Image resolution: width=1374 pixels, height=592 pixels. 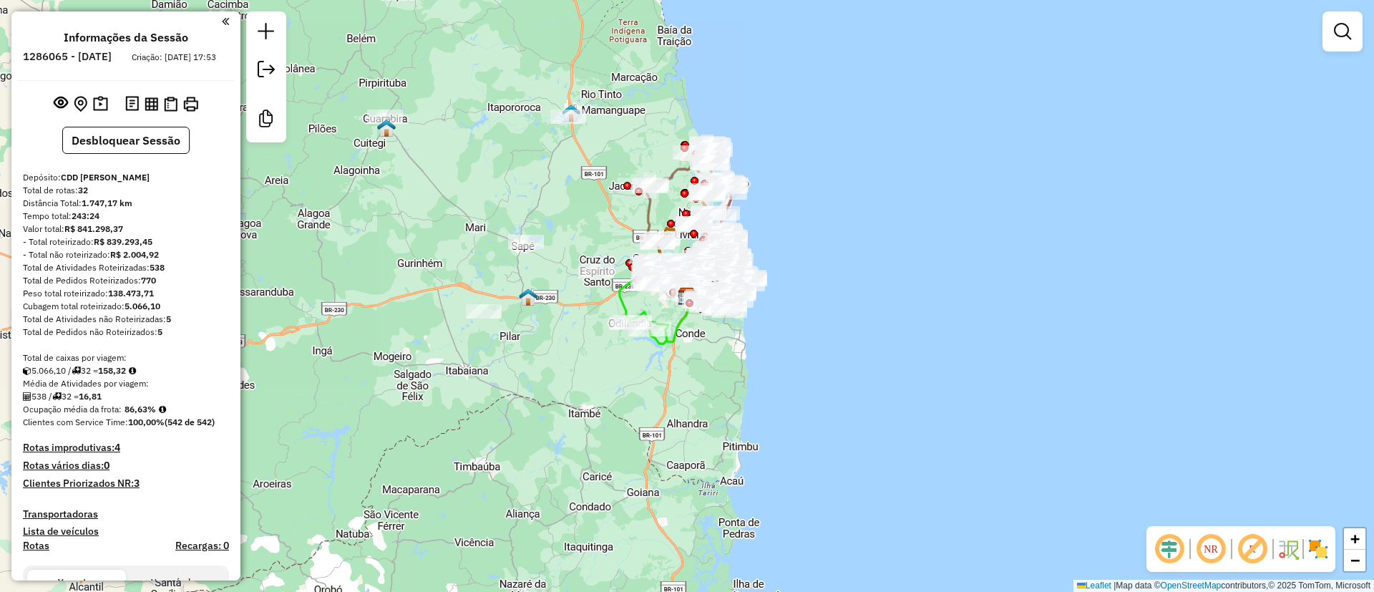 I want to click on div: Tempo total:, so click(x=126, y=216).